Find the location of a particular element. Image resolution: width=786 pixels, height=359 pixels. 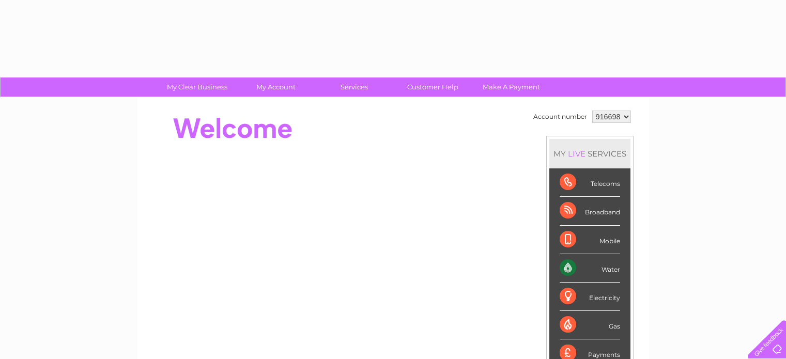

a: My Account is located at coordinates (276, 87).